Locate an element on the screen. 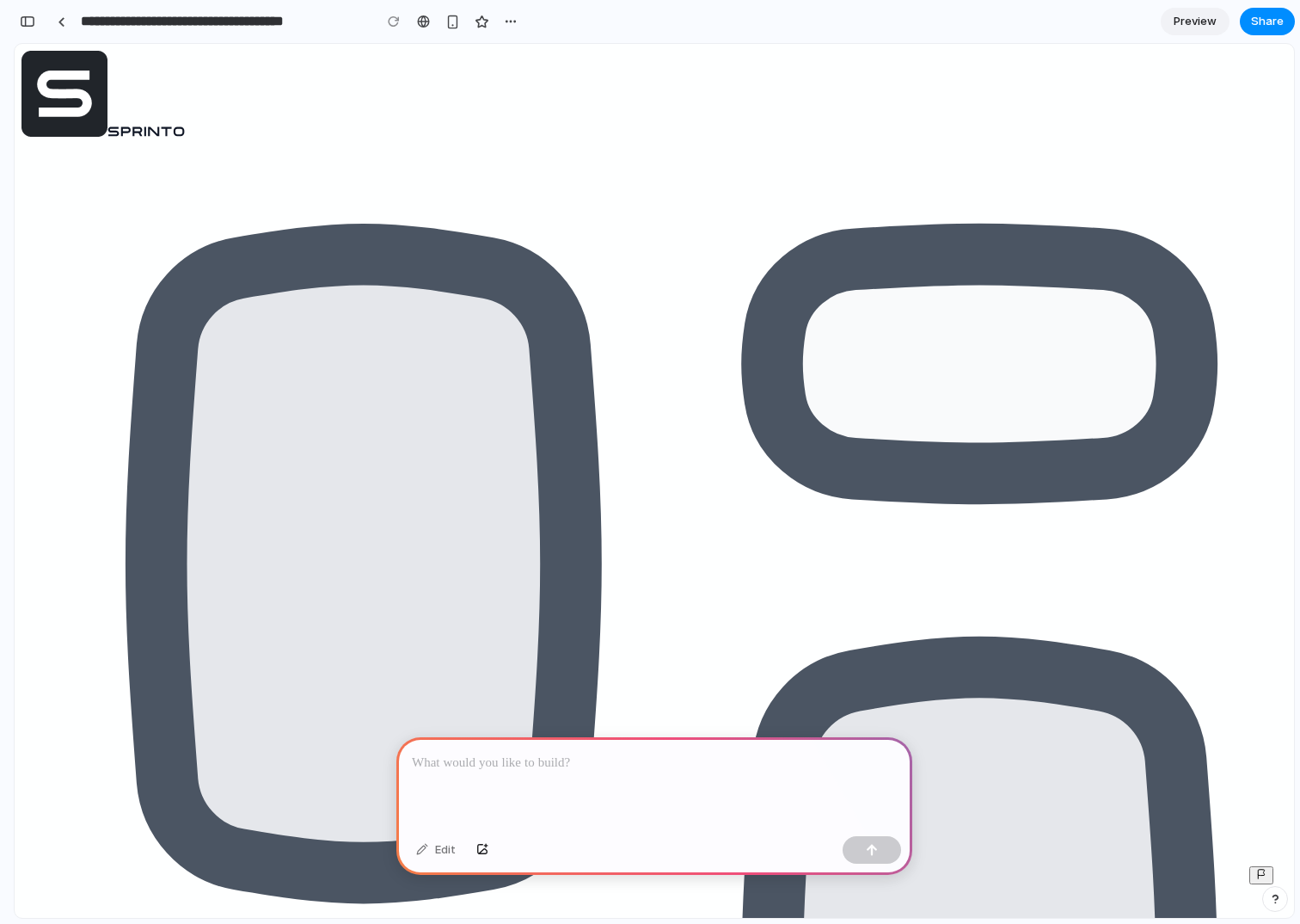 This screenshot has width=1300, height=924. span: Share is located at coordinates (1267, 21).